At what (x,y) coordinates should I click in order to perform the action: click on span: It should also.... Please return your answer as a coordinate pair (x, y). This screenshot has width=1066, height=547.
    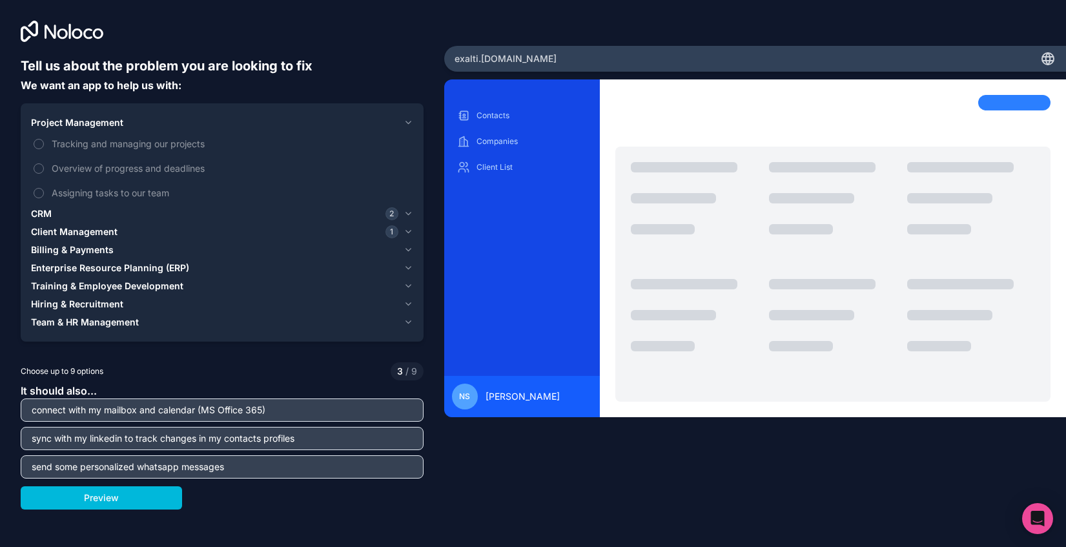
    Looking at the image, I should click on (59, 391).